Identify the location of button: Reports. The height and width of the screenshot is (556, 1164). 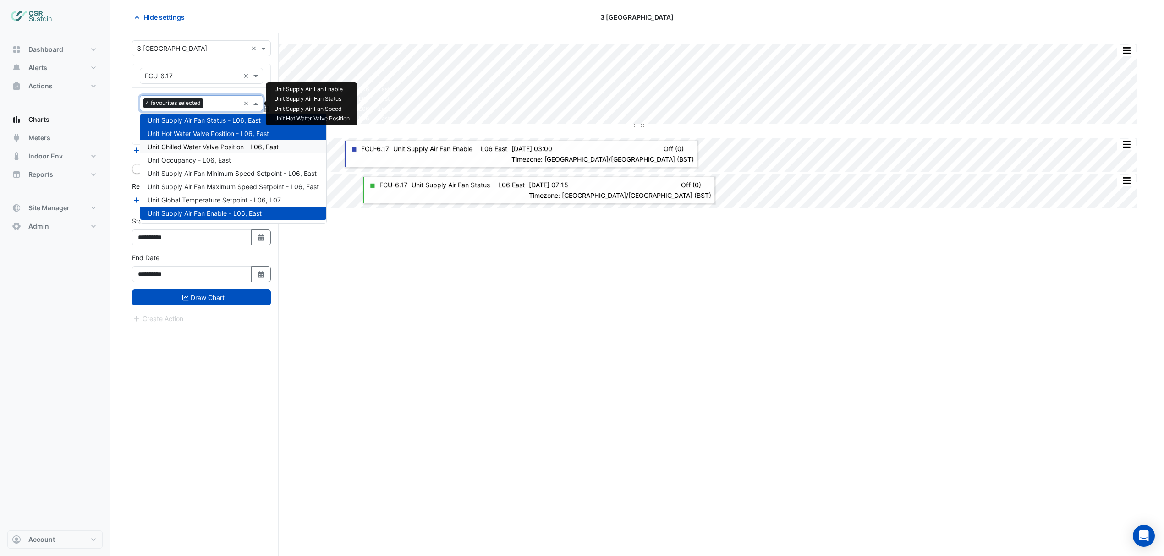
(55, 175).